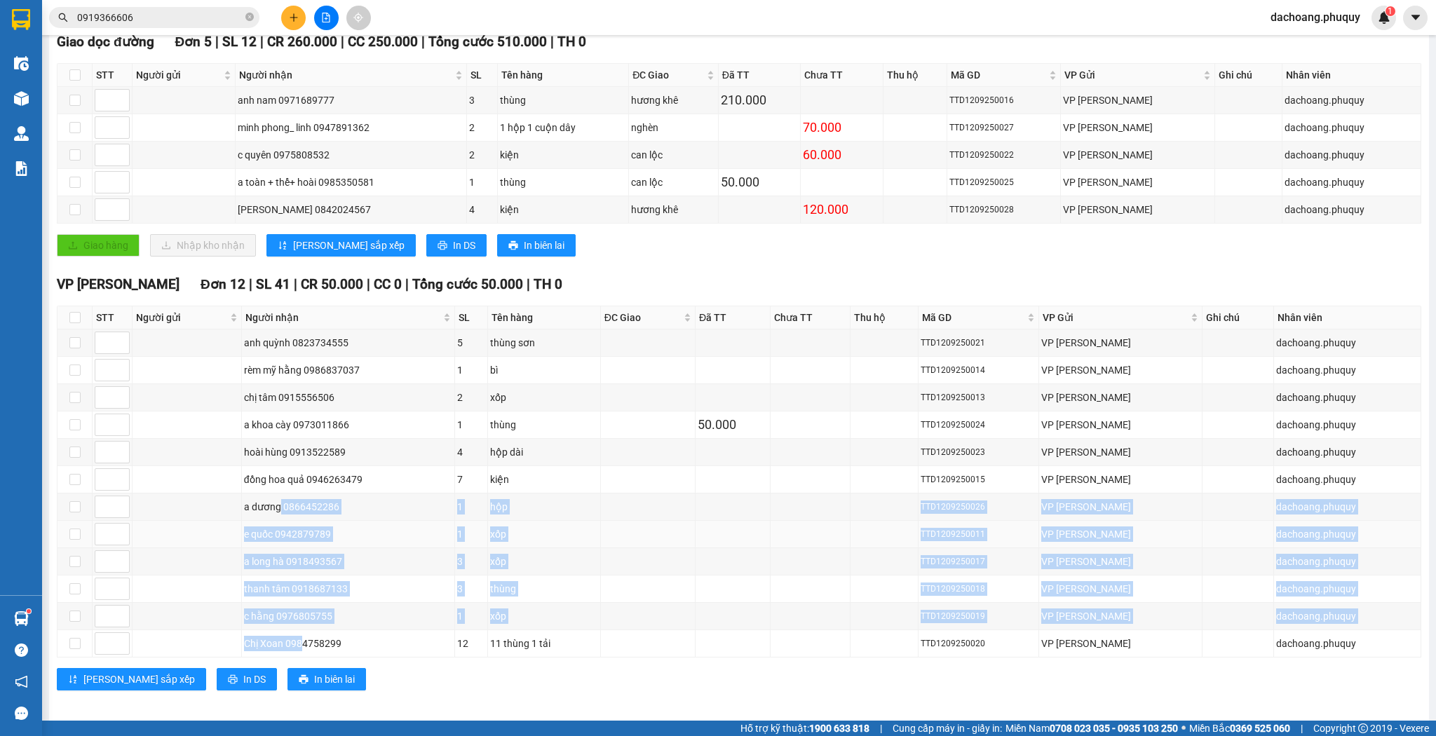 The image size is (1436, 736). What do you see at coordinates (1004, 128) in the screenshot?
I see `td: TTD1209250027` at bounding box center [1004, 128].